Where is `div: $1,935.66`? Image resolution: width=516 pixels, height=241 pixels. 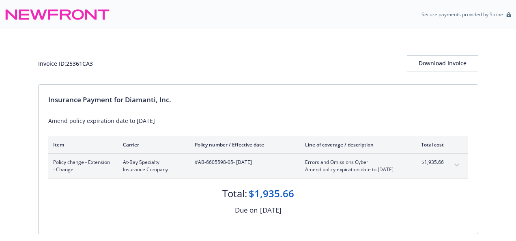 div: $1,935.66 is located at coordinates (272, 194).